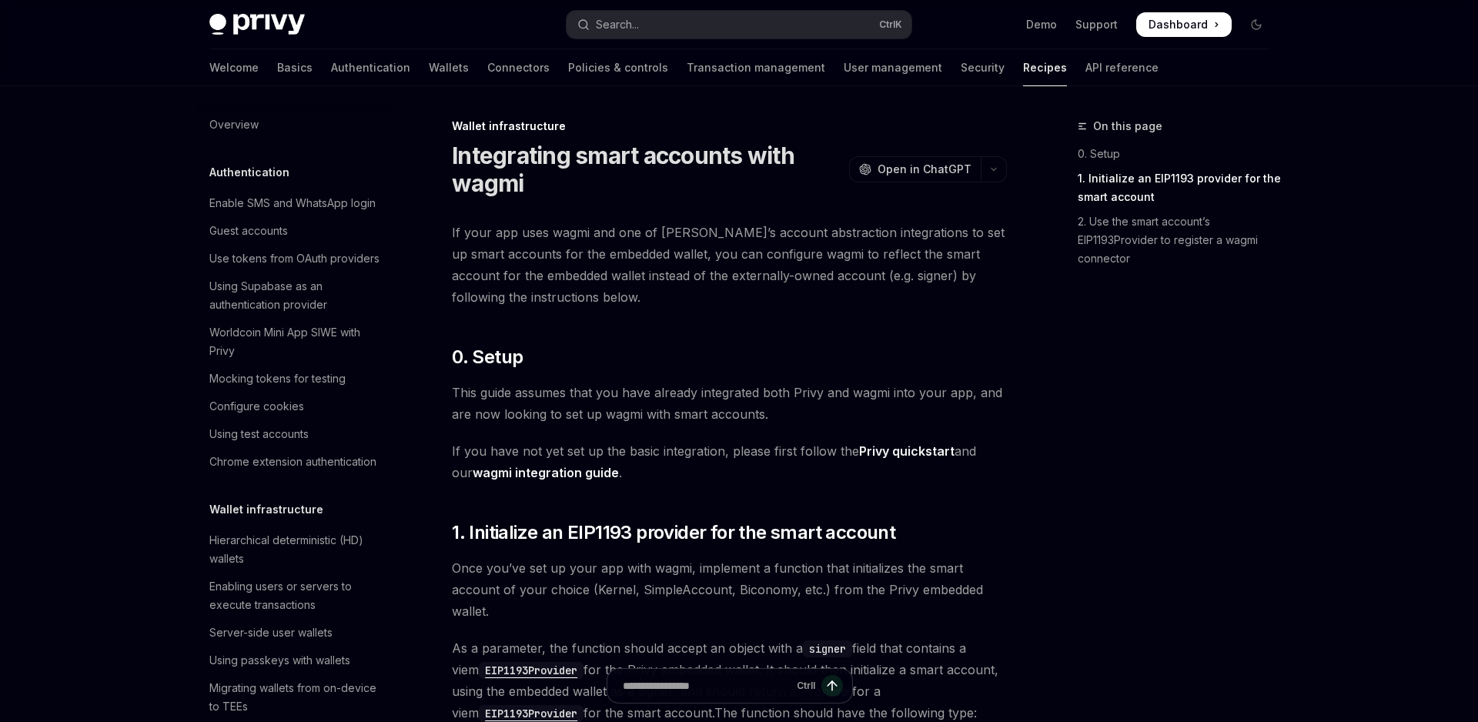  What do you see at coordinates (296, 660) in the screenshot?
I see `a: Using passkeys with wallets` at bounding box center [296, 660].